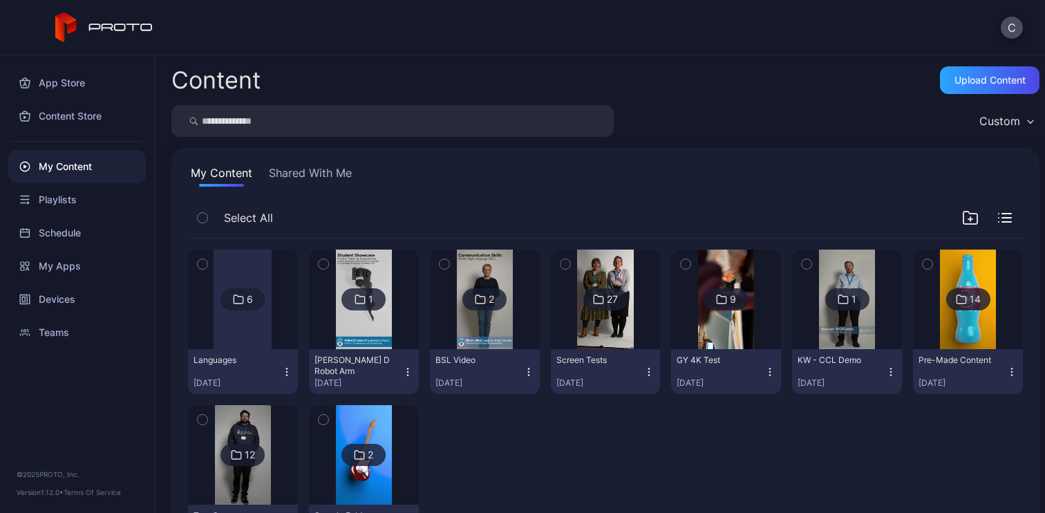 Image resolution: width=1045 pixels, height=513 pixels. Describe the element at coordinates (77, 200) in the screenshot. I see `div: Playlists` at that location.